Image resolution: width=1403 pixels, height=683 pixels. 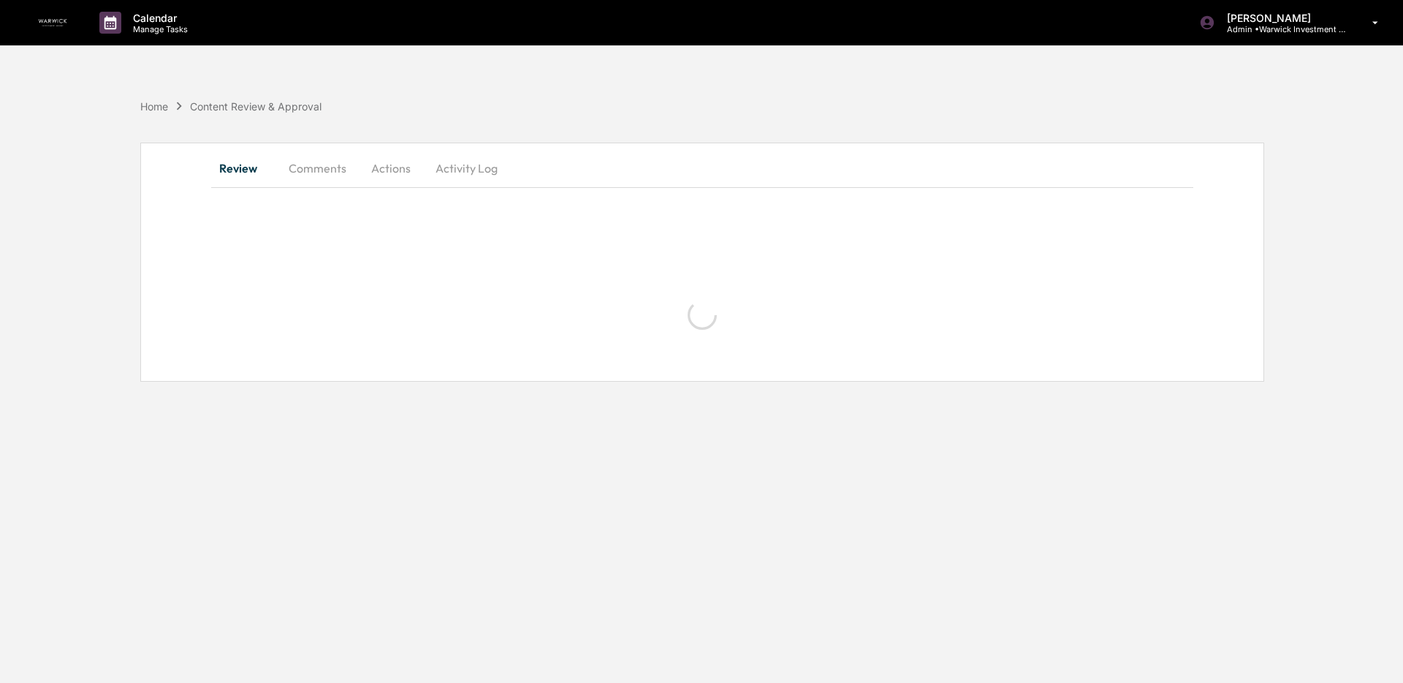 What do you see at coordinates (1284, 29) in the screenshot?
I see `p: Admin • Warwick Investment Group` at bounding box center [1284, 29].